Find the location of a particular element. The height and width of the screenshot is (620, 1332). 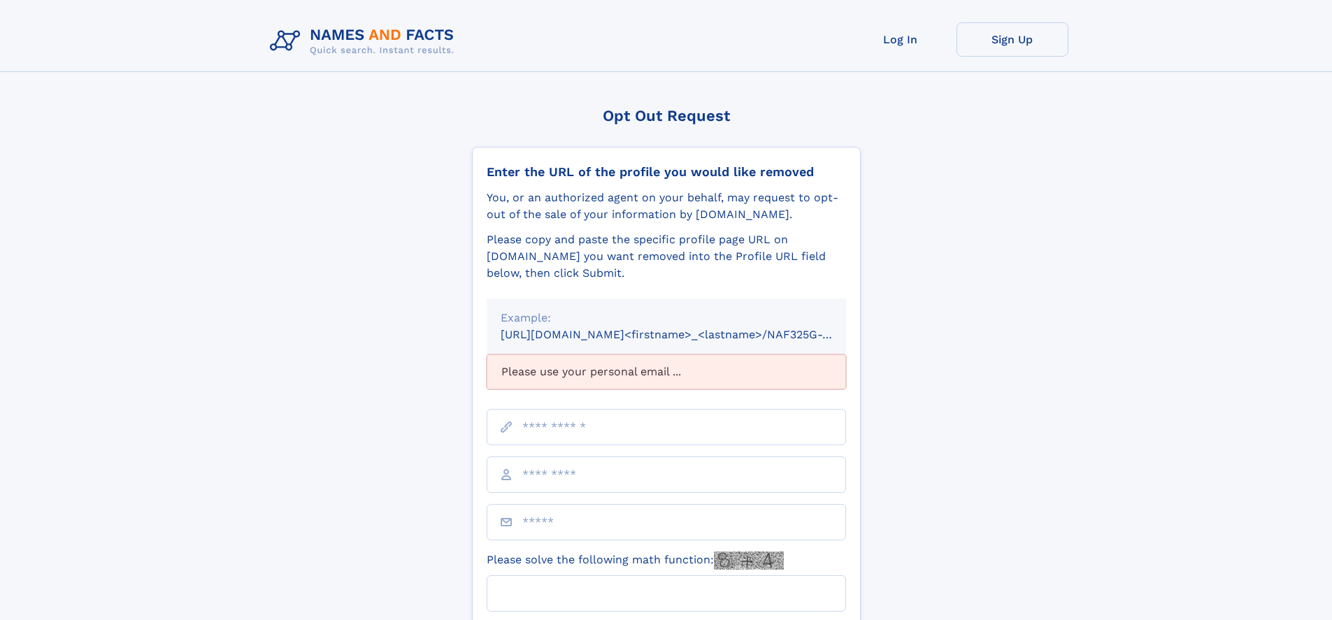

img: Logo Names and Facts is located at coordinates (365, 41).